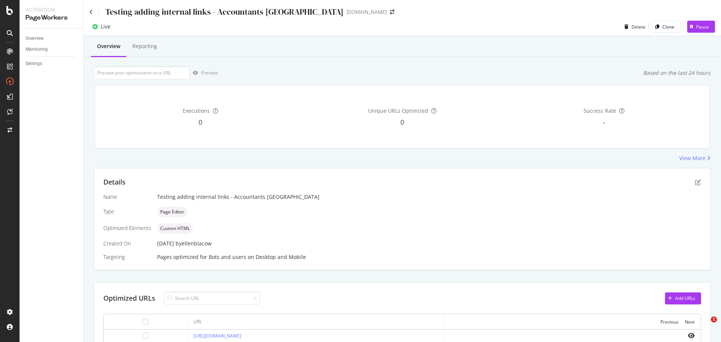  Describe the element at coordinates (669, 322) in the screenshot. I see `button: Previous` at that location.